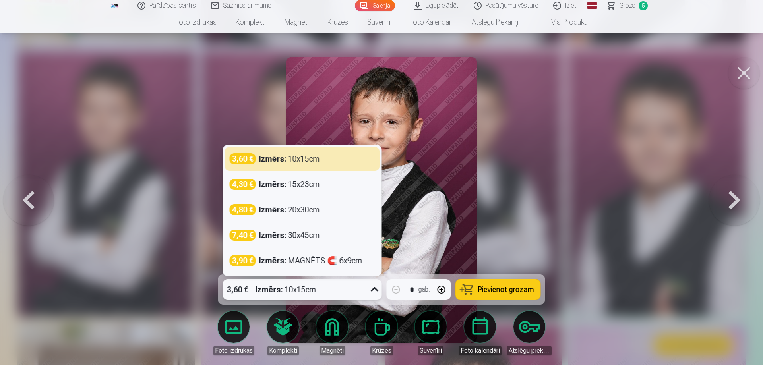 The width and height of the screenshot is (763, 365). Describe the element at coordinates (498, 290) in the screenshot. I see `button: Pievienot grozam` at that location.